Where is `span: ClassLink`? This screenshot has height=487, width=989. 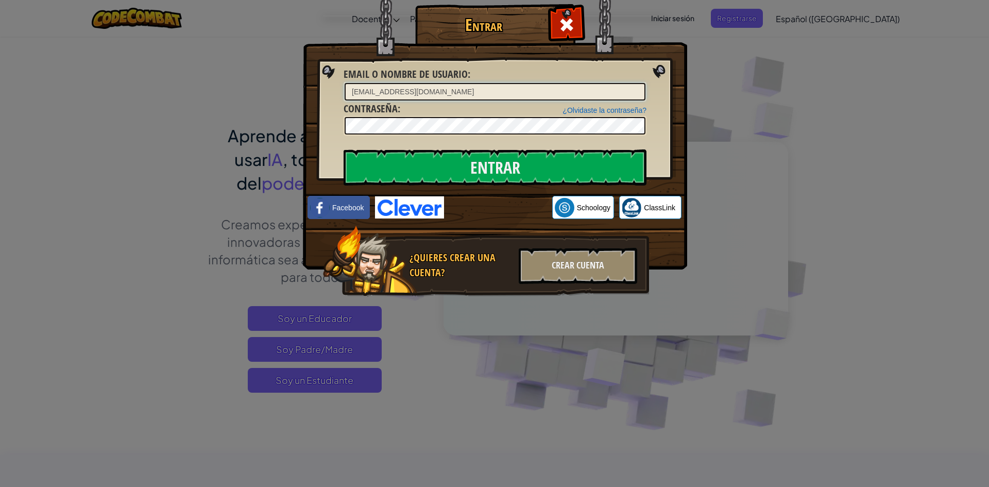 span: ClassLink is located at coordinates (659, 208).